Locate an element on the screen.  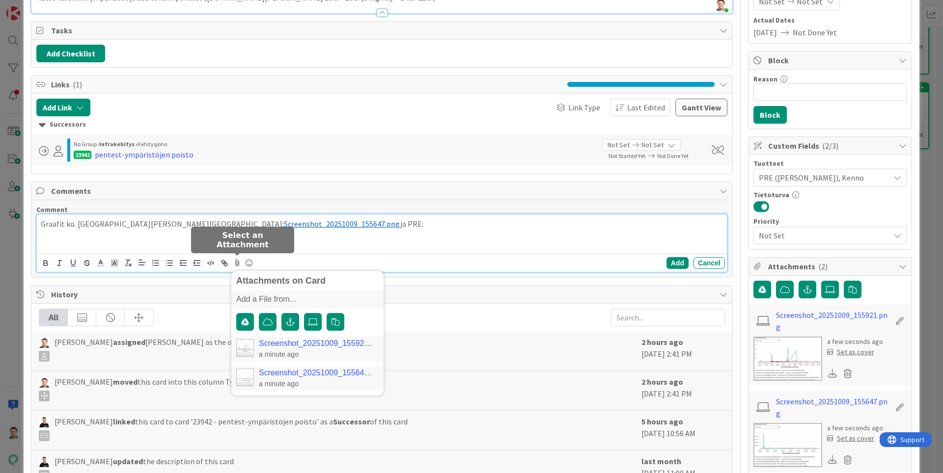
span: Attachments is located at coordinates (831, 267).